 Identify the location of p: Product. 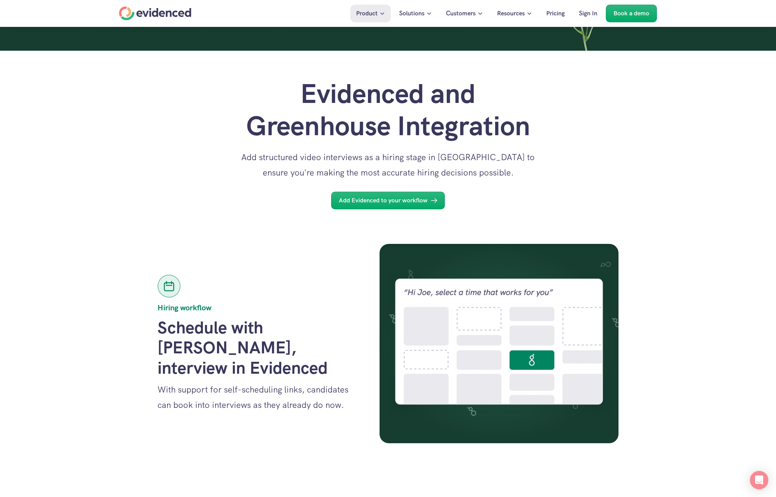
(367, 13).